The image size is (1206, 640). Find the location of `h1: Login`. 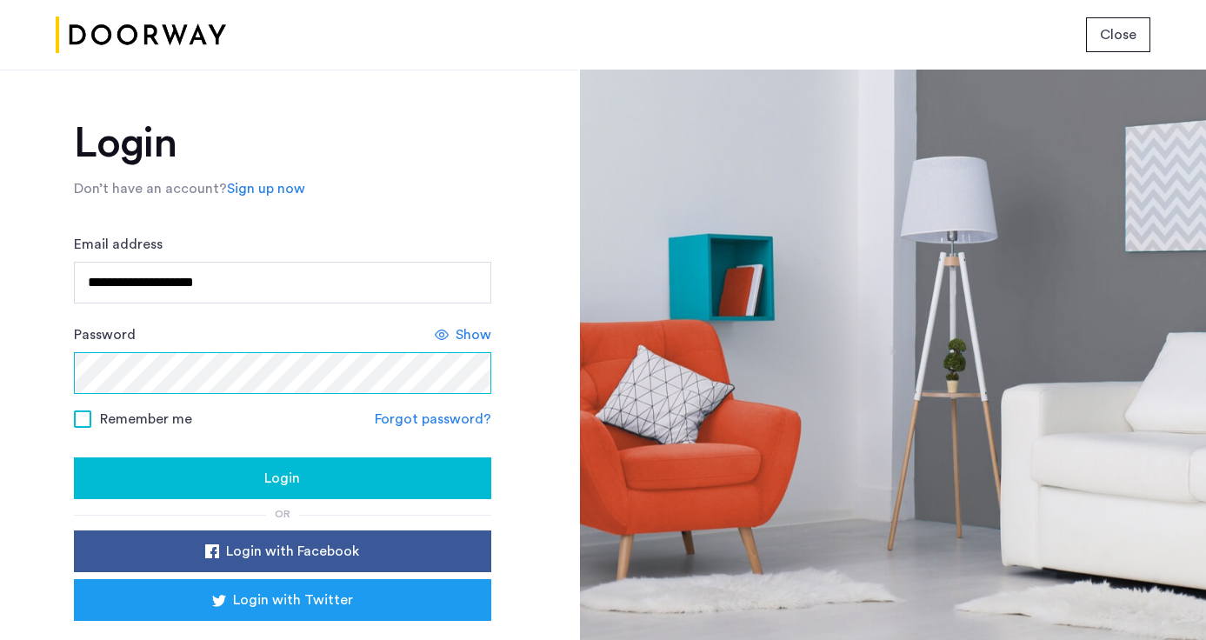

h1: Login is located at coordinates (283, 143).